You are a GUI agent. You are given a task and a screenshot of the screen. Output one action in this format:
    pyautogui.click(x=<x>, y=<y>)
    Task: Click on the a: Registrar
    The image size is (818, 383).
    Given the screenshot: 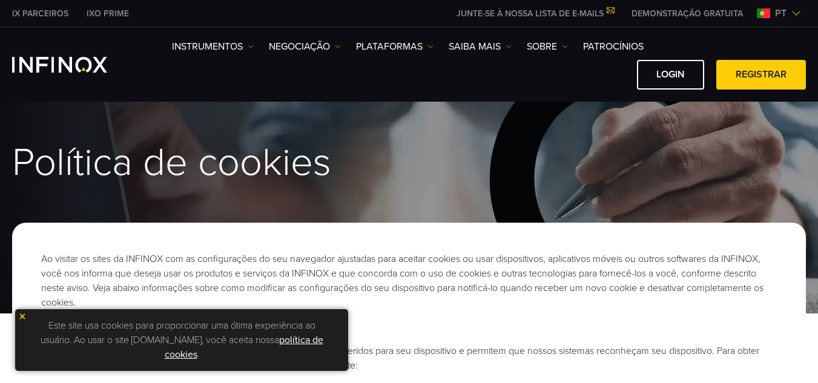 What is the action you would take?
    pyautogui.click(x=761, y=74)
    